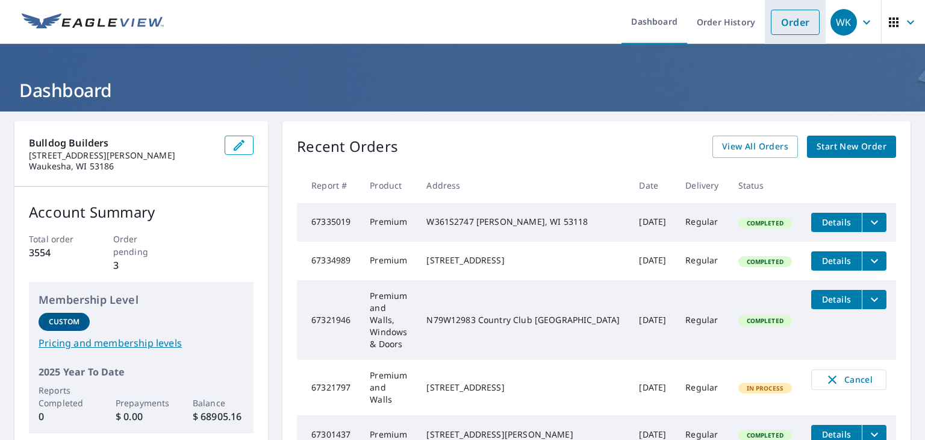 The image size is (925, 440). Describe the element at coordinates (837, 299) in the screenshot. I see `button: detailsBtn-67321946` at that location.